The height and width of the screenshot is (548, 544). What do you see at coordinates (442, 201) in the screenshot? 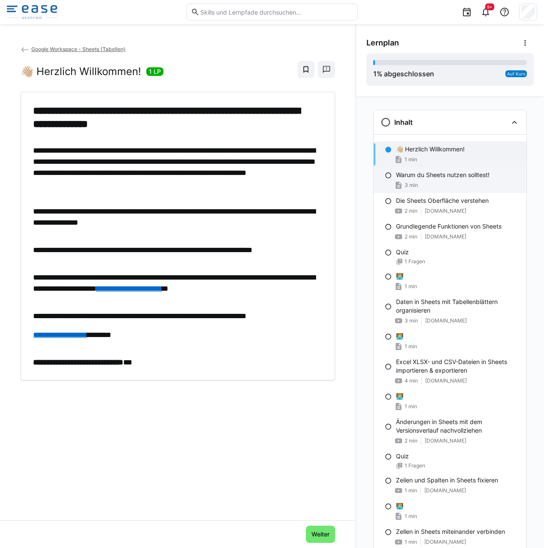
I see `p: Die Sheets Oberfläche verstehen` at bounding box center [442, 201].